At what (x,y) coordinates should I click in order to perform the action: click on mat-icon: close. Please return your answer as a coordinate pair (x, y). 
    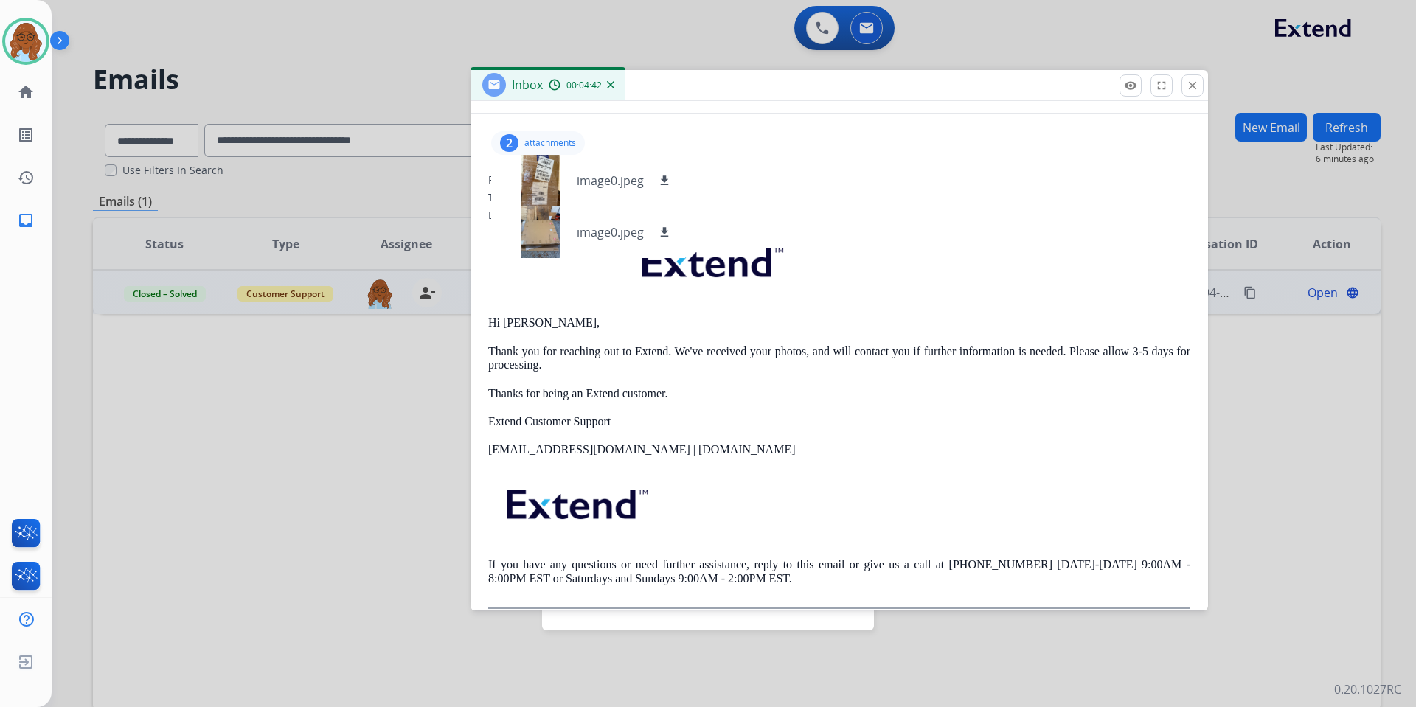
    Looking at the image, I should click on (1192, 86).